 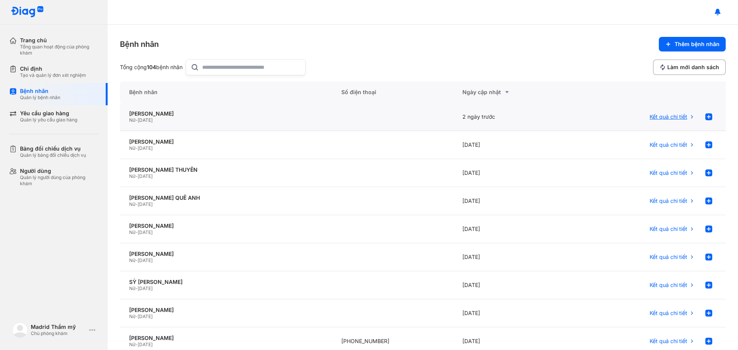 I want to click on div: Yêu cầu giao hàng, so click(x=48, y=113).